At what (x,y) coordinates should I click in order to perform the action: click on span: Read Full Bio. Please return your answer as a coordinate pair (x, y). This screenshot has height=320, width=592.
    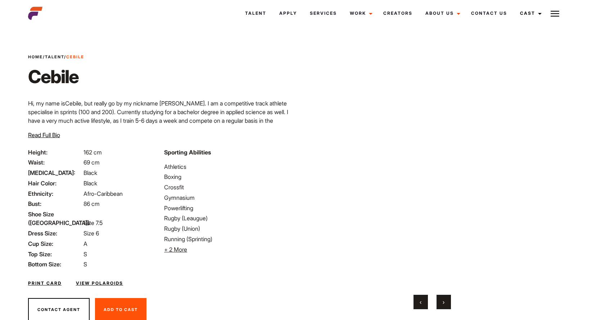
    Looking at the image, I should click on (44, 135).